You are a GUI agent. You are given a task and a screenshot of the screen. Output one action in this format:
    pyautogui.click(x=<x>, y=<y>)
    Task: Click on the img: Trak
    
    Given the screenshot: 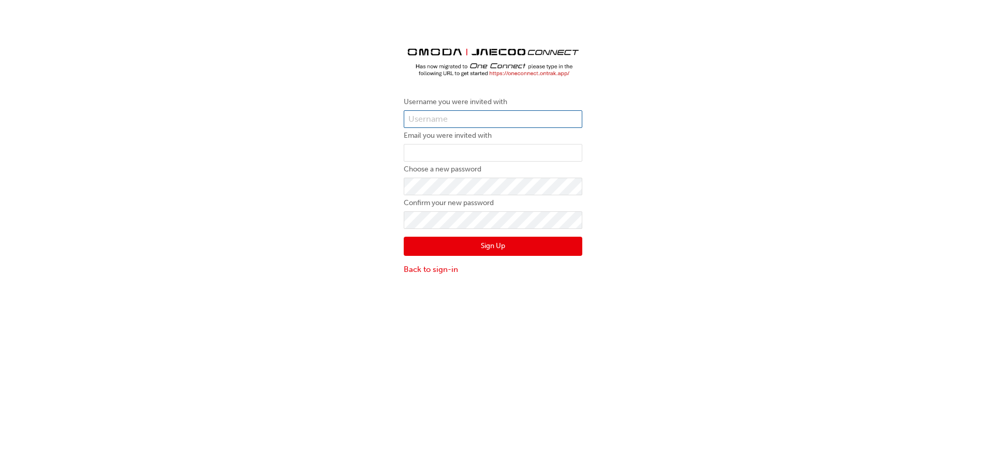 What is the action you would take?
    pyautogui.click(x=493, y=55)
    